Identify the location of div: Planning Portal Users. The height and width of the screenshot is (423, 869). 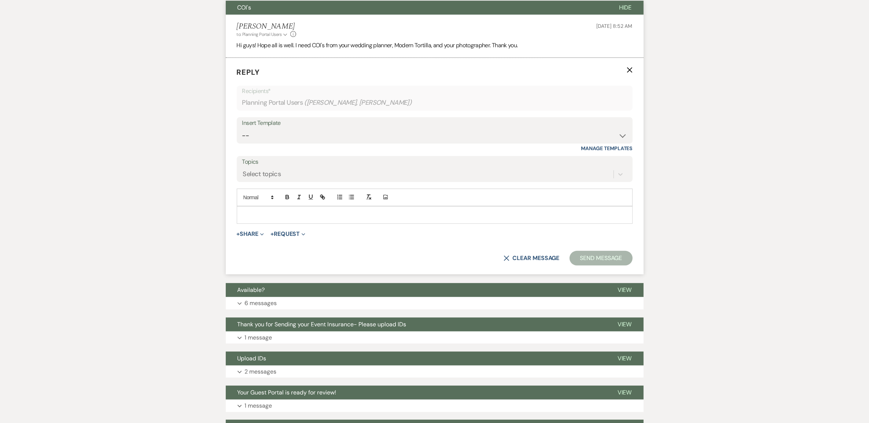
(435, 103).